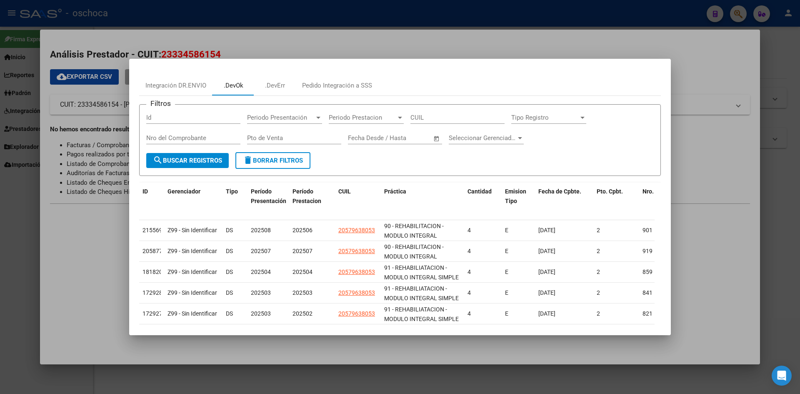 The width and height of the screenshot is (800, 394). What do you see at coordinates (154, 292) in the screenshot?
I see `span: 1729280` at bounding box center [154, 292].